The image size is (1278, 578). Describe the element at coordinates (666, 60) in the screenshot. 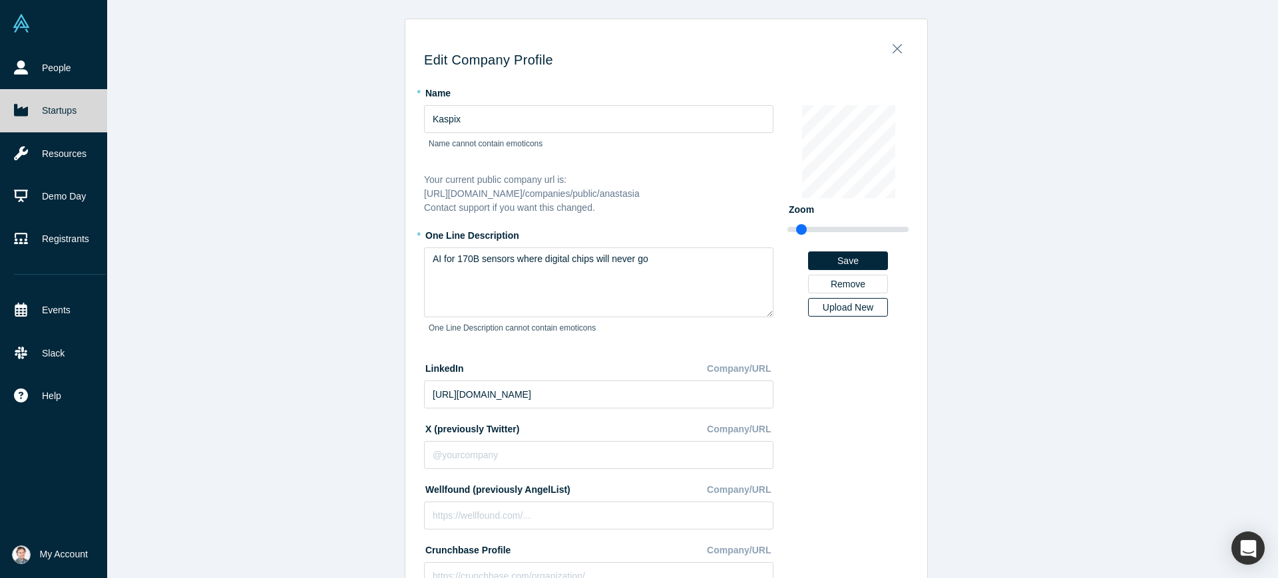

I see `h3: Edit Company Profile` at that location.